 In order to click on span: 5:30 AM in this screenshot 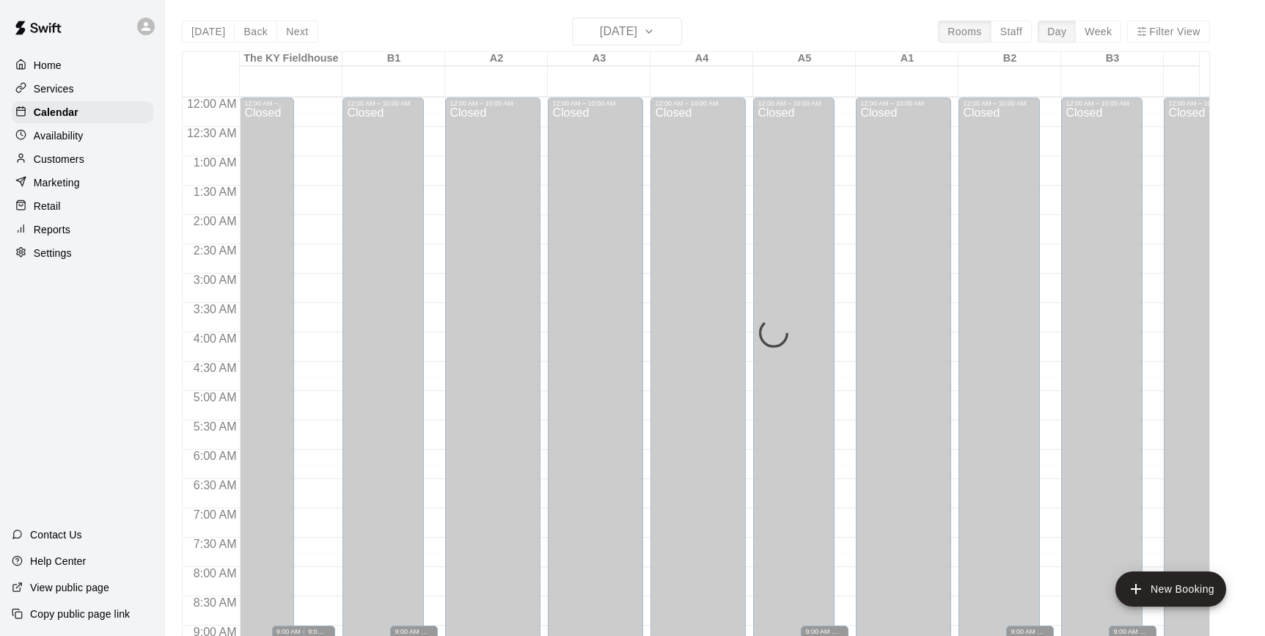, I will do `click(215, 426)`.